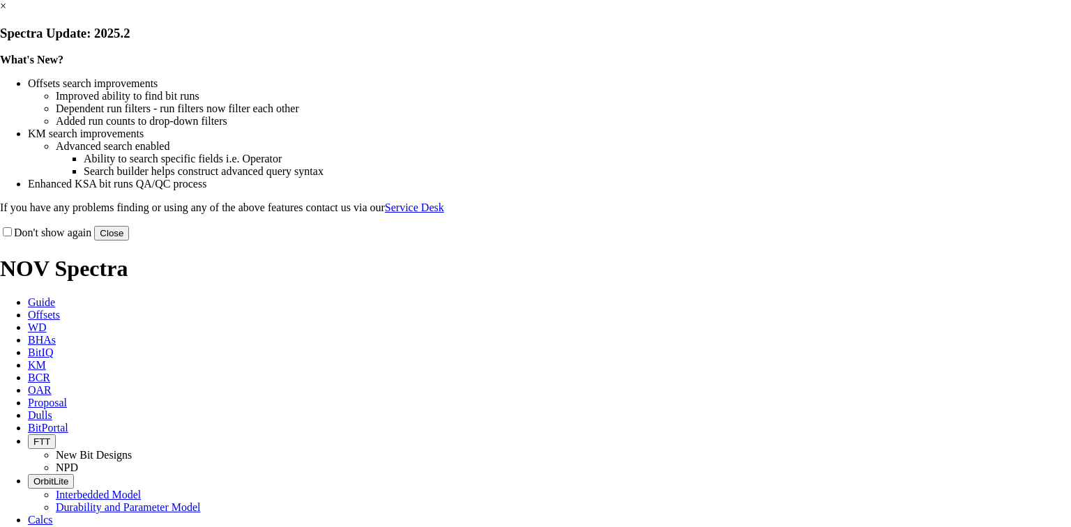 This screenshot has height=527, width=1071. I want to click on li: Offsets search improvements, so click(550, 84).